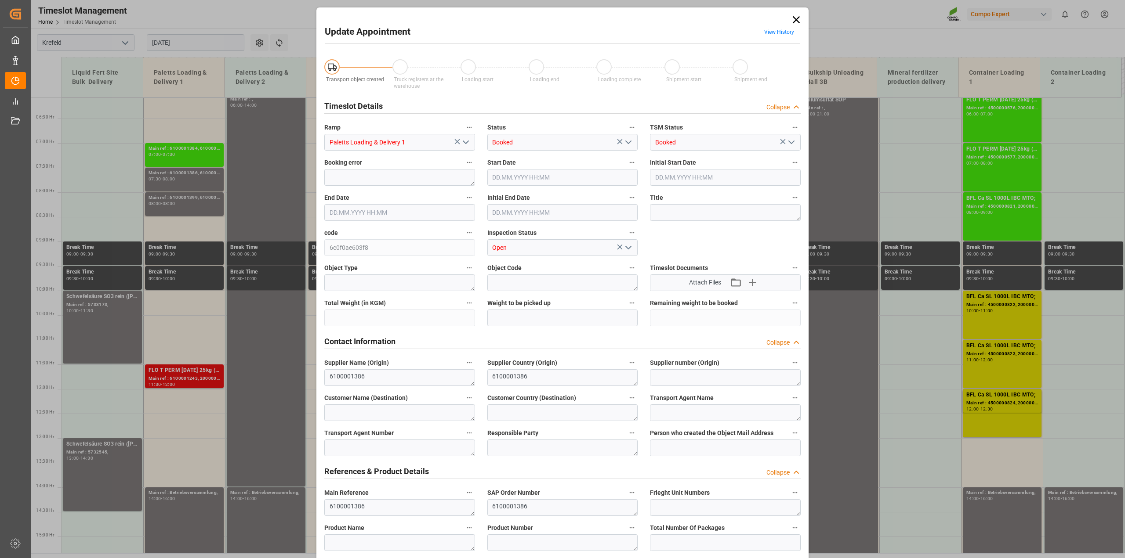 This screenshot has height=558, width=1125. I want to click on button: Remaining weight to be booked, so click(795, 303).